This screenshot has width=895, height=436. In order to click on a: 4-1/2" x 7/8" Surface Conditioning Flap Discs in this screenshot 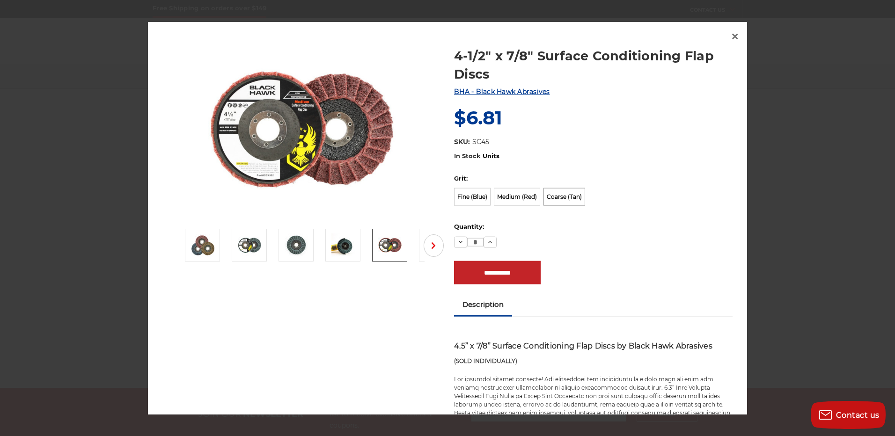, I will do `click(593, 65)`.